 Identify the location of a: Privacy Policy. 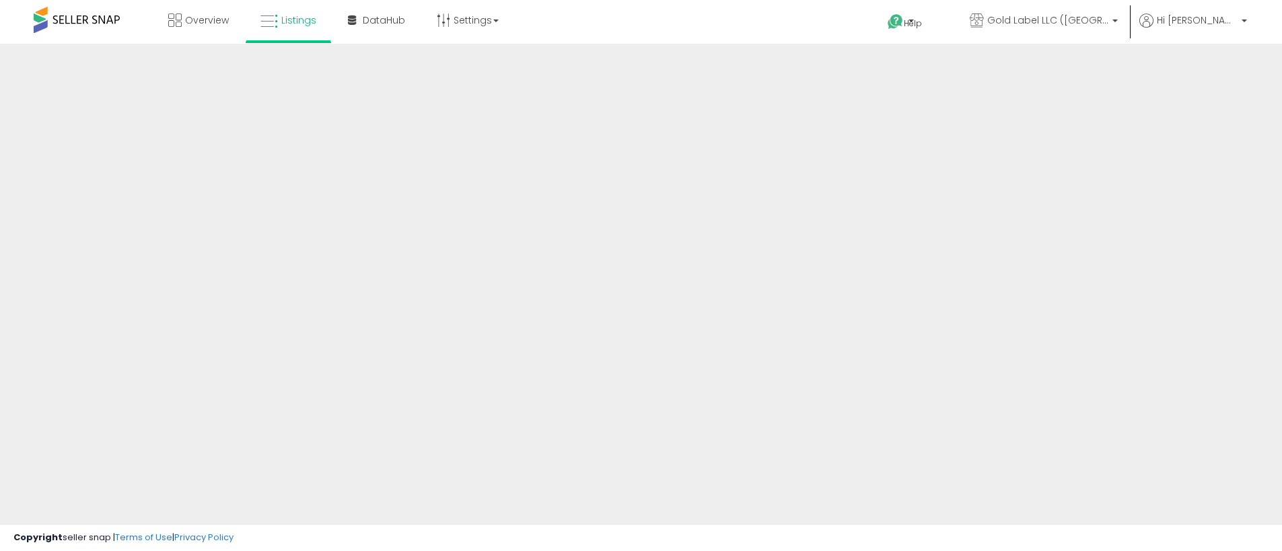
(204, 537).